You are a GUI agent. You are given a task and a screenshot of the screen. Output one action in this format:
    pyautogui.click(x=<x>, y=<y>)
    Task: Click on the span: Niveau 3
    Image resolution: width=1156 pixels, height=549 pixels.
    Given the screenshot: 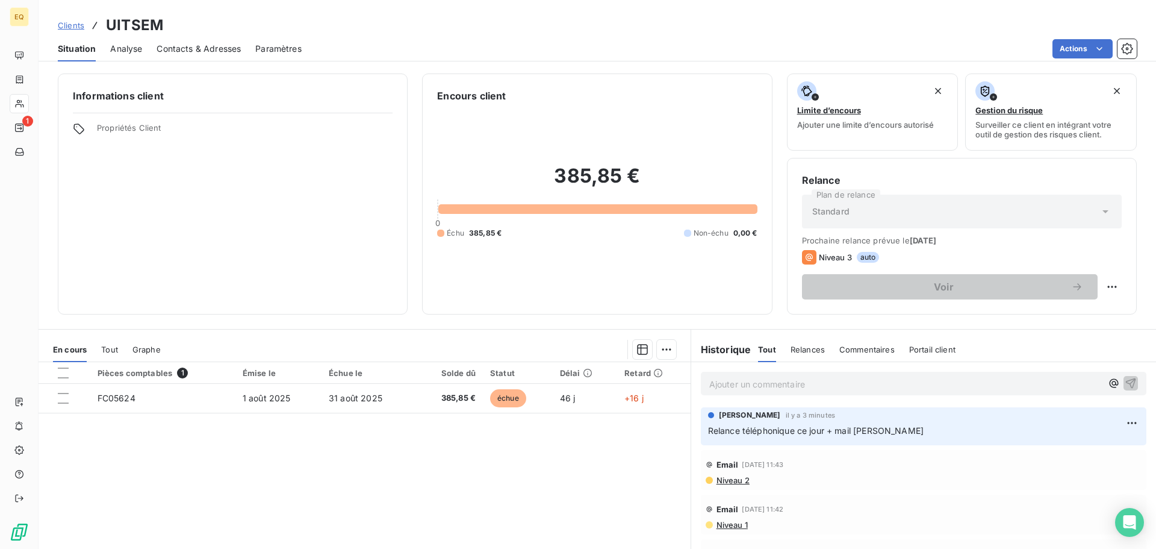 What is the action you would take?
    pyautogui.click(x=835, y=257)
    